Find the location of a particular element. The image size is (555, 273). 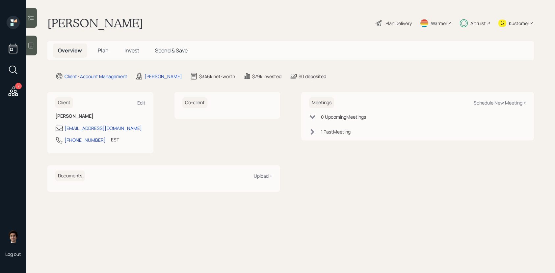

div: Client · Account Management is located at coordinates (96, 76).